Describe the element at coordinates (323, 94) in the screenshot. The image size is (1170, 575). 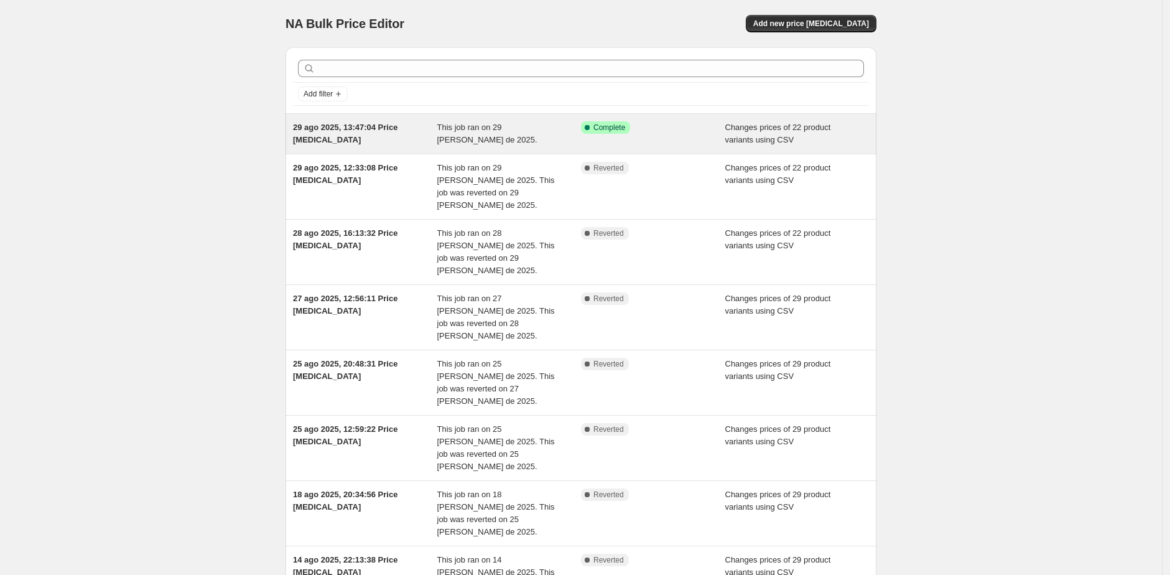
I see `button: Add filter` at that location.